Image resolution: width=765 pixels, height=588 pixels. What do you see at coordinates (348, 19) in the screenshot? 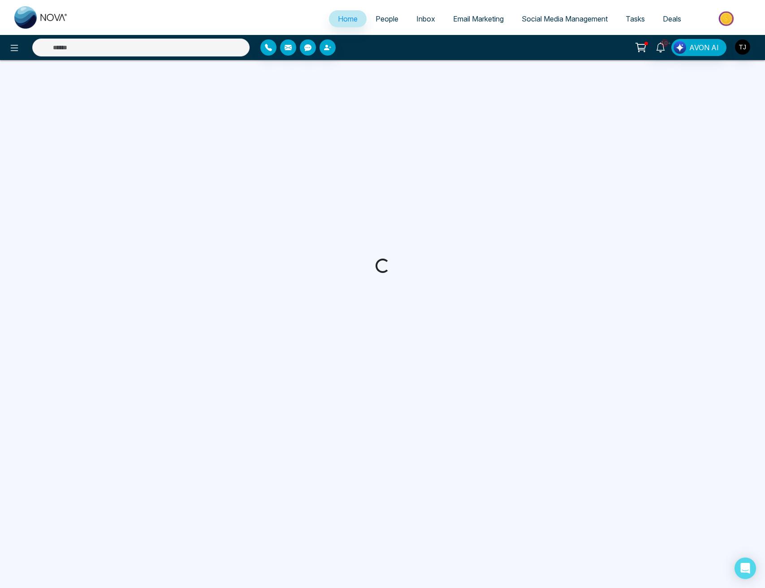
I see `span: Home` at bounding box center [348, 19].